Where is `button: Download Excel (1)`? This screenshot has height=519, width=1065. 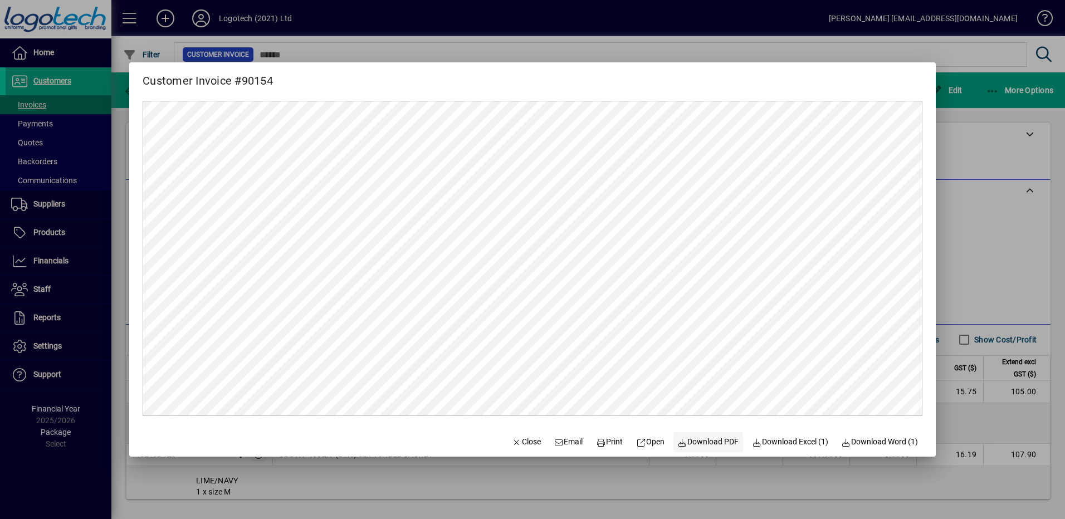
button: Download Excel (1) is located at coordinates (790, 442).